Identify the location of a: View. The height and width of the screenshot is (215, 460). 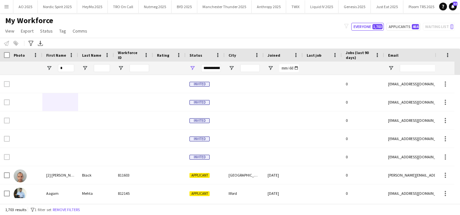
(10, 31).